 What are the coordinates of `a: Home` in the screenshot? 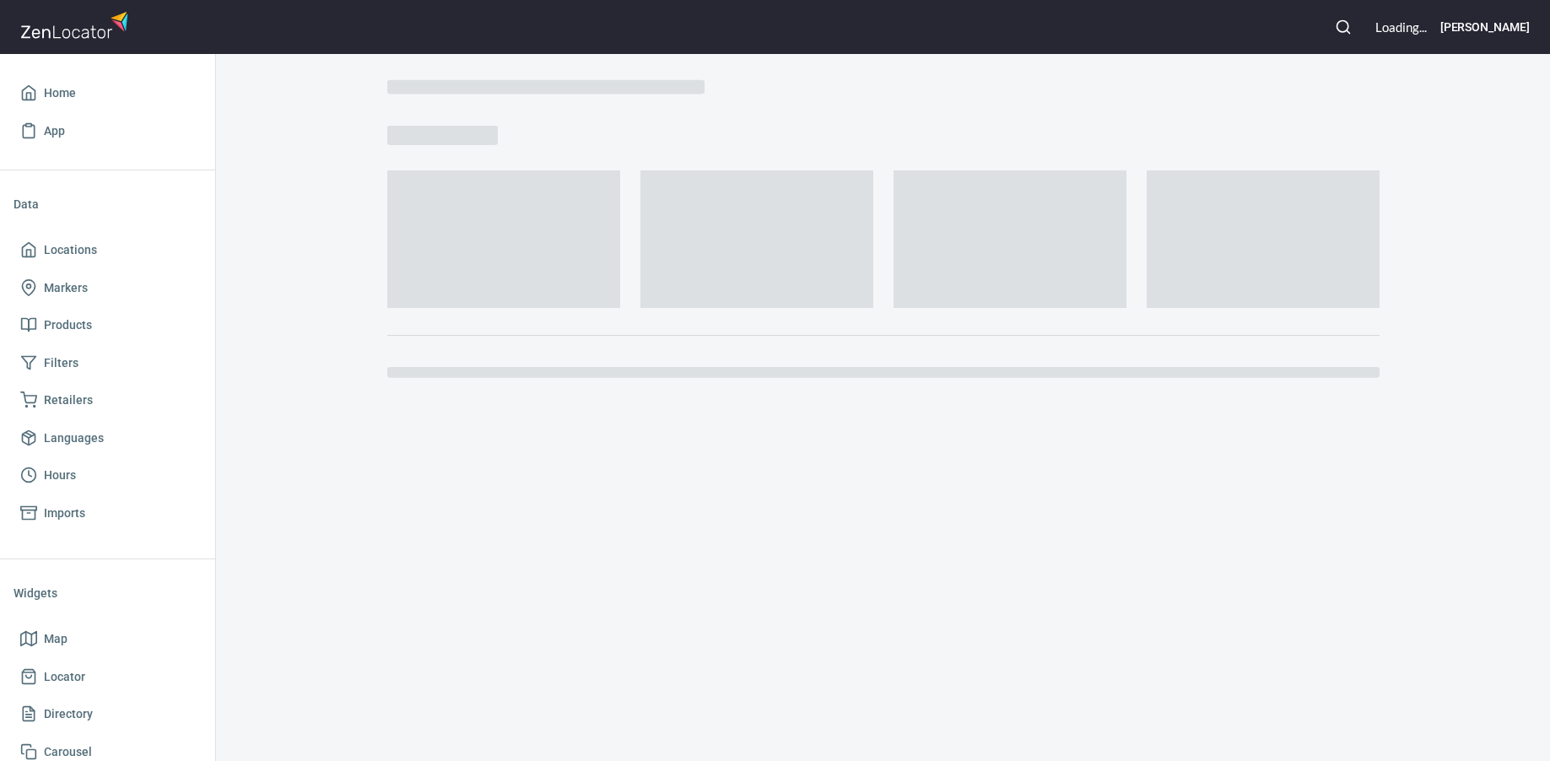 It's located at (107, 93).